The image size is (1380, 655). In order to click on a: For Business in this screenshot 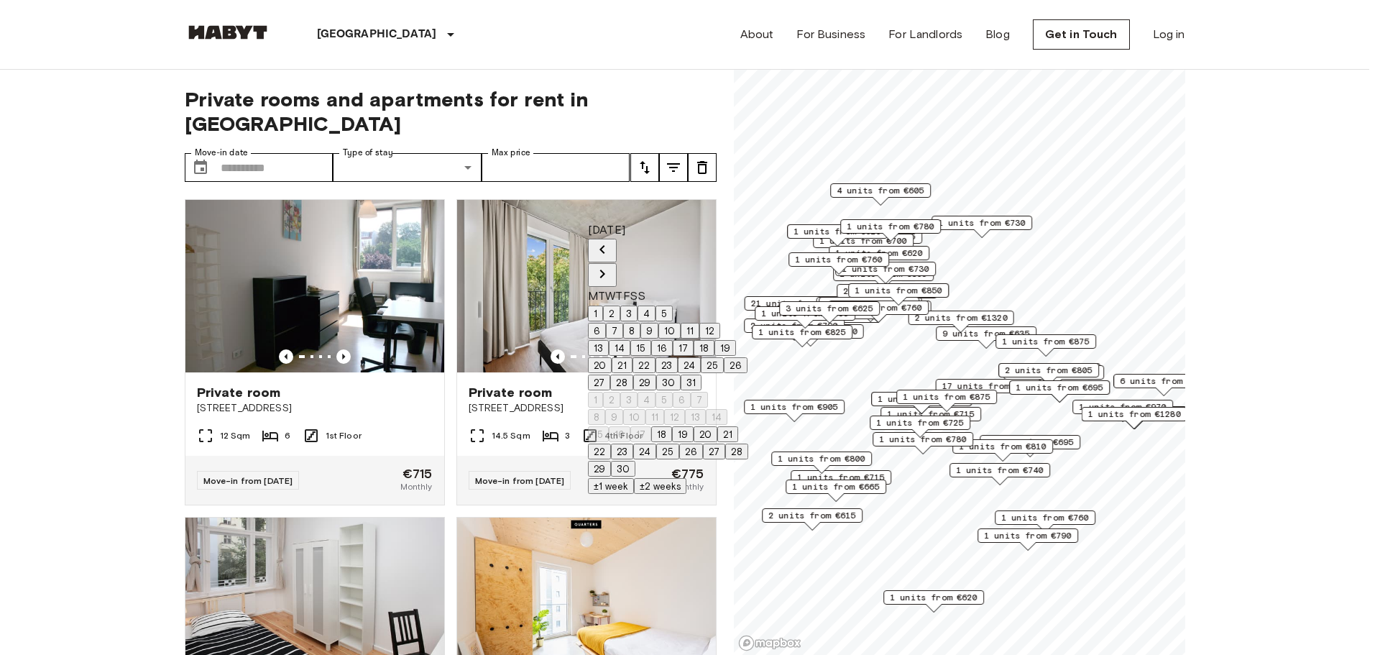, I will do `click(831, 35)`.